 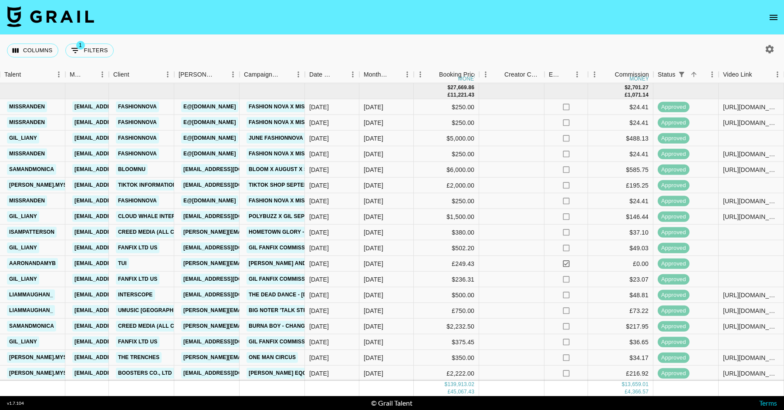 I want to click on button: Show filters, so click(x=681, y=74).